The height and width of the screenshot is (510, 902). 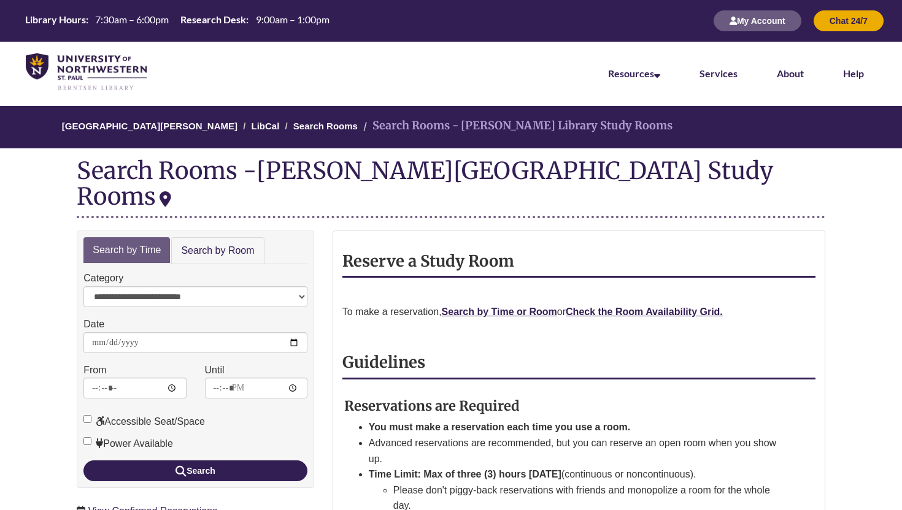 What do you see at coordinates (144, 422) in the screenshot?
I see `label: Accessible Seat/Space` at bounding box center [144, 422].